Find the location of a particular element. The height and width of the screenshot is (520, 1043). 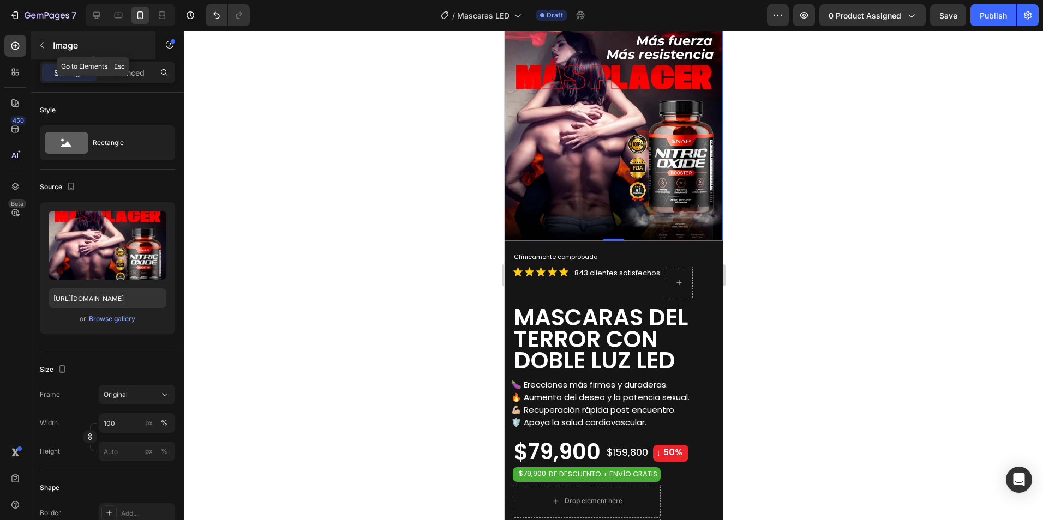

span: Clínicamente comprobado is located at coordinates (51, 226).